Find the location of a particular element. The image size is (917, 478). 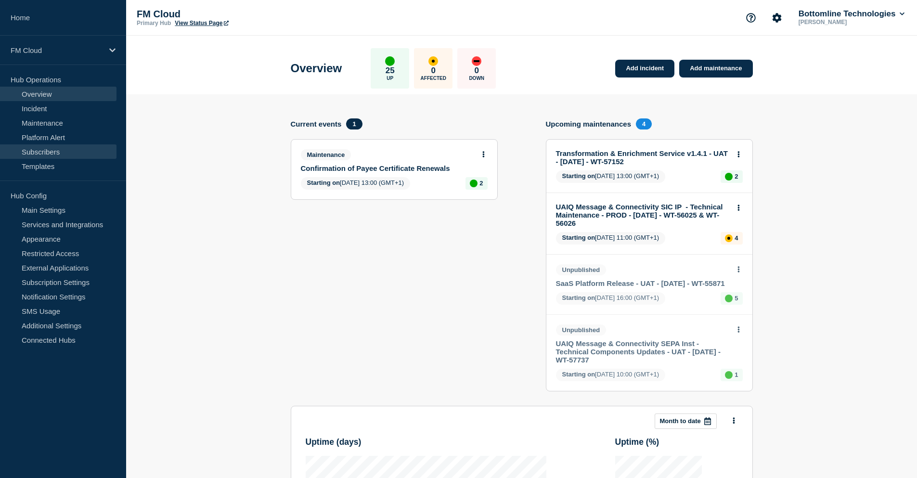

a: Add maintenance is located at coordinates (716, 68).